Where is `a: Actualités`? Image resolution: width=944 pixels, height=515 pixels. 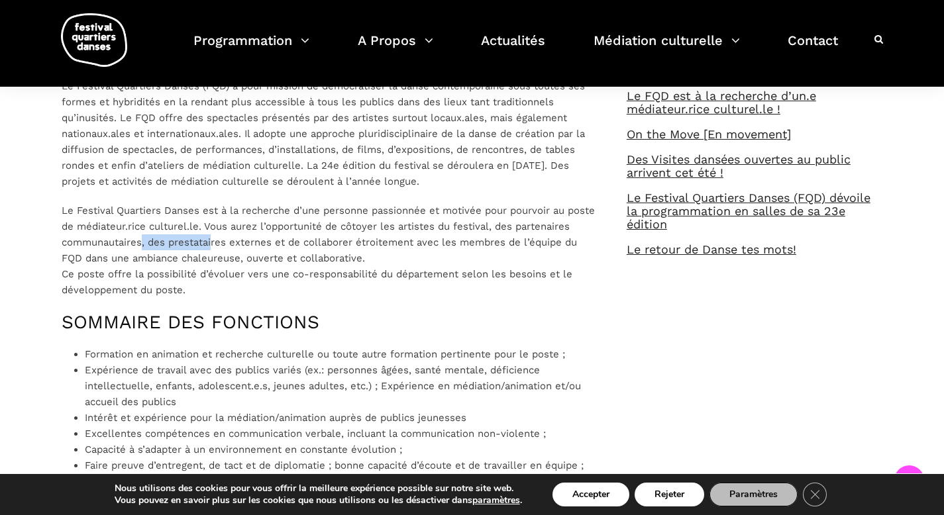 a: Actualités is located at coordinates (513, 48).